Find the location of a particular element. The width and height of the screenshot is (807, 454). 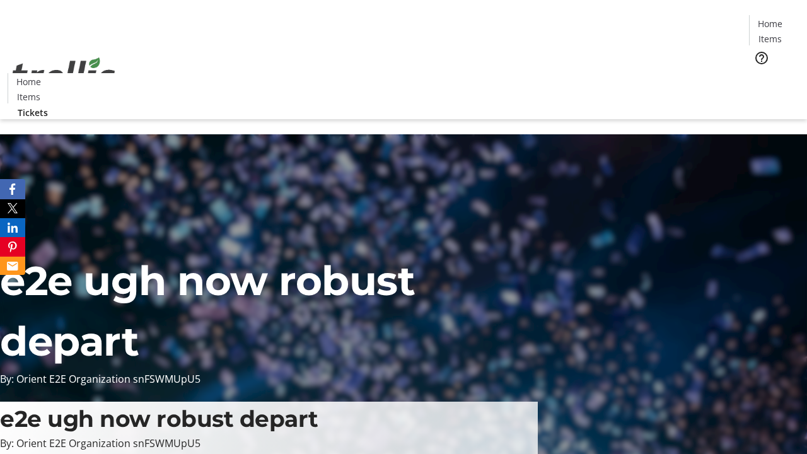

img: Orient E2E Organization snFSWMUpU5's Logo is located at coordinates (64, 75).